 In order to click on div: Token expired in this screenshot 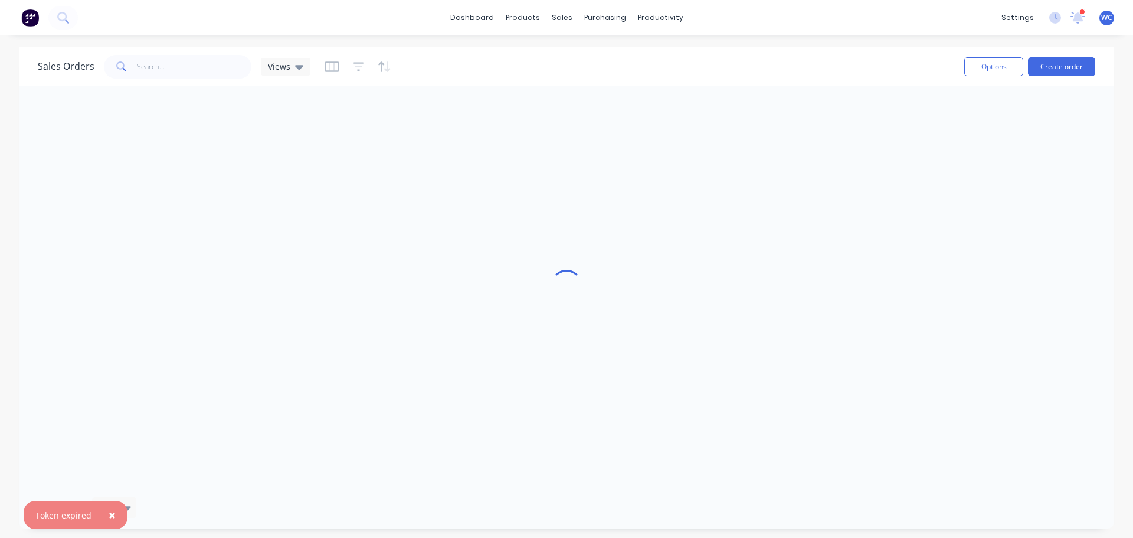, I will do `click(63, 515)`.